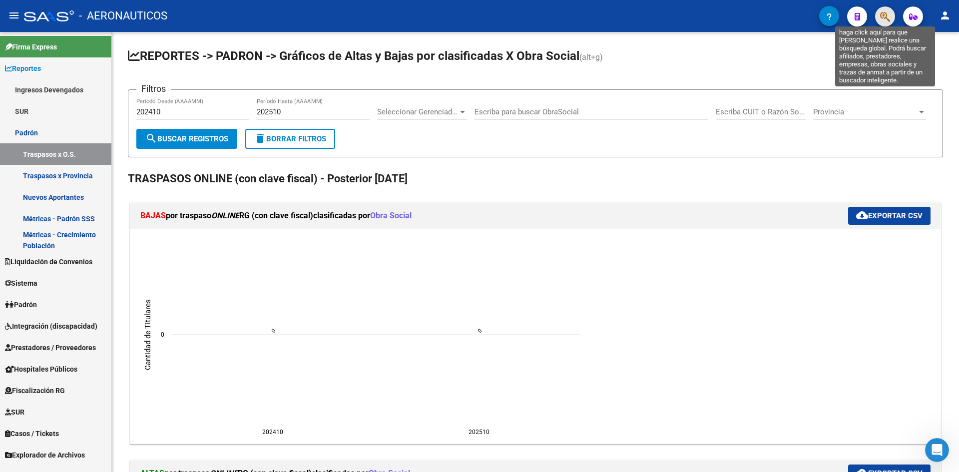 This screenshot has width=959, height=472. Describe the element at coordinates (21, 283) in the screenshot. I see `span: Sistema` at that location.